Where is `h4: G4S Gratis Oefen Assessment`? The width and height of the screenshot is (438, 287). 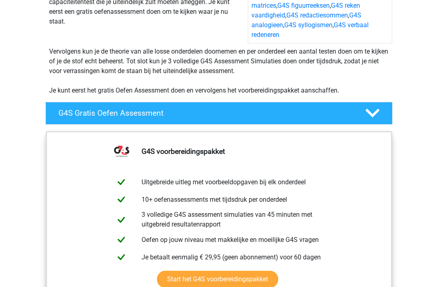 h4: G4S Gratis Oefen Assessment is located at coordinates (205, 113).